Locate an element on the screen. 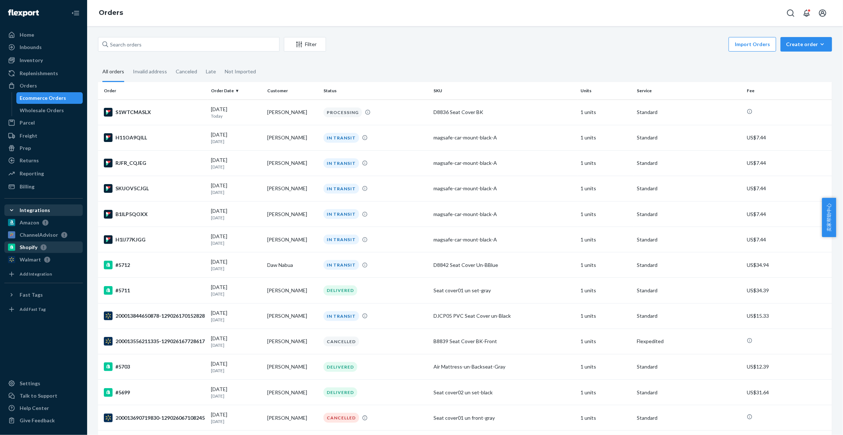  div: Parcel is located at coordinates (27, 123).